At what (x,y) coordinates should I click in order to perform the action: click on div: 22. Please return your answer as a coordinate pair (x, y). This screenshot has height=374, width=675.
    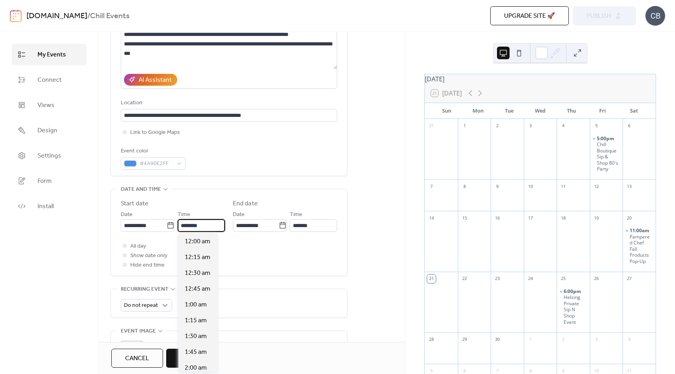
    Looking at the image, I should click on (465, 279).